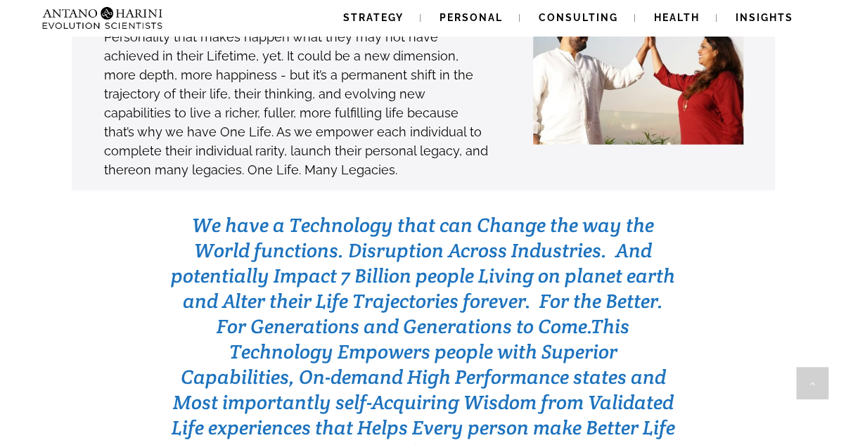 This screenshot has width=846, height=445. What do you see at coordinates (764, 18) in the screenshot?
I see `span: Insights` at bounding box center [764, 18].